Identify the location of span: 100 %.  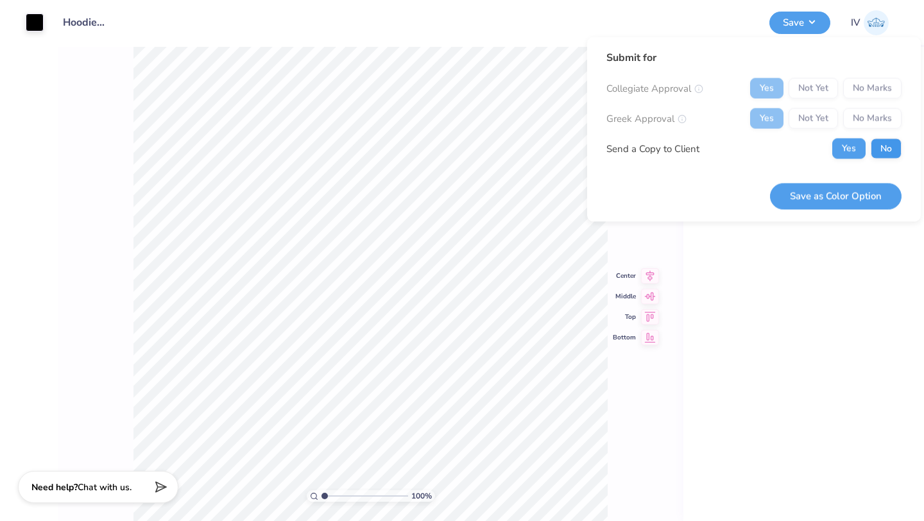
(422, 496).